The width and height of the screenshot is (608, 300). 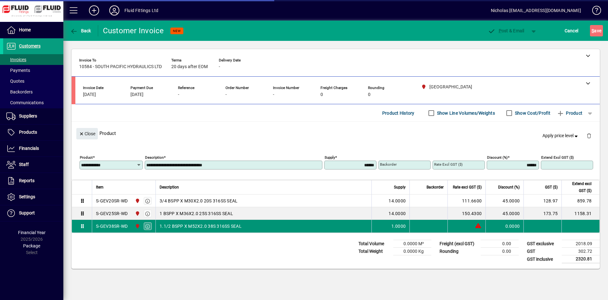 What do you see at coordinates (33, 30) in the screenshot?
I see `a: Home` at bounding box center [33, 30].